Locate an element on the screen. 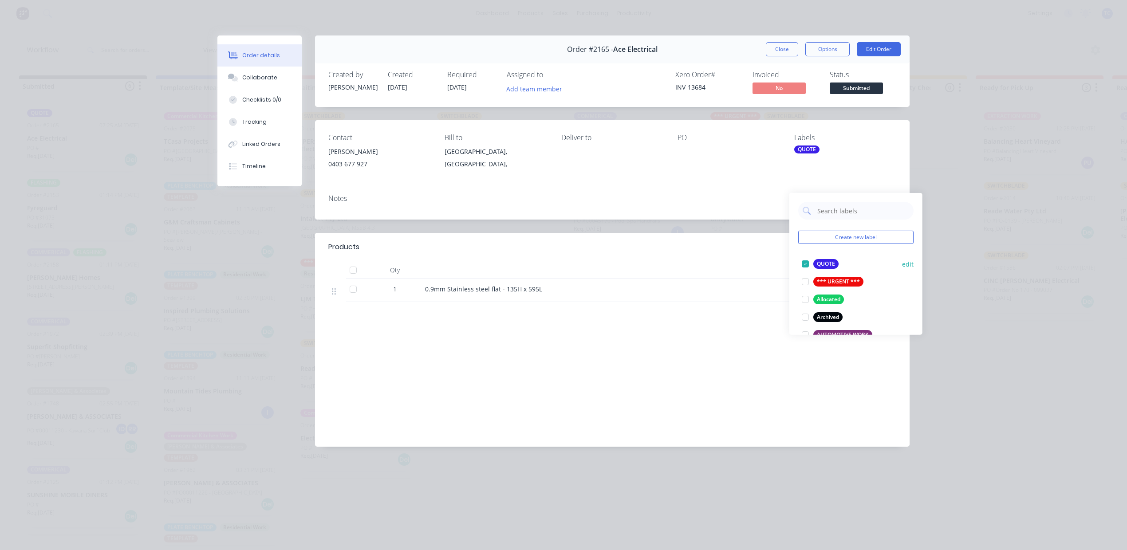 The image size is (1127, 550). div: Deliver to is located at coordinates (612, 137).